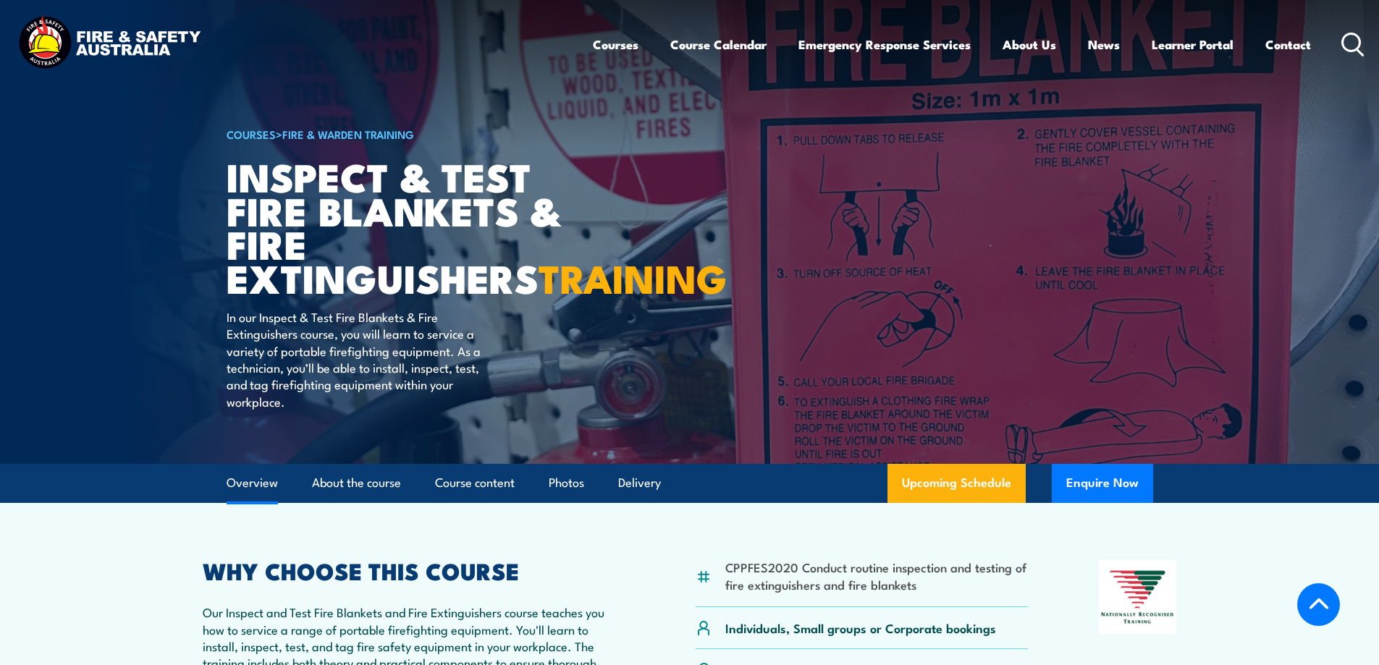  What do you see at coordinates (414, 570) in the screenshot?
I see `h2: WHY CHOOSE THIS COURSE` at bounding box center [414, 570].